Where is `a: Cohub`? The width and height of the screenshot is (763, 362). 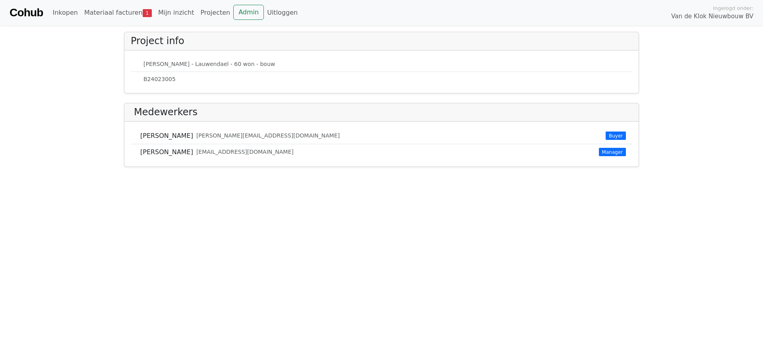 a: Cohub is located at coordinates (26, 13).